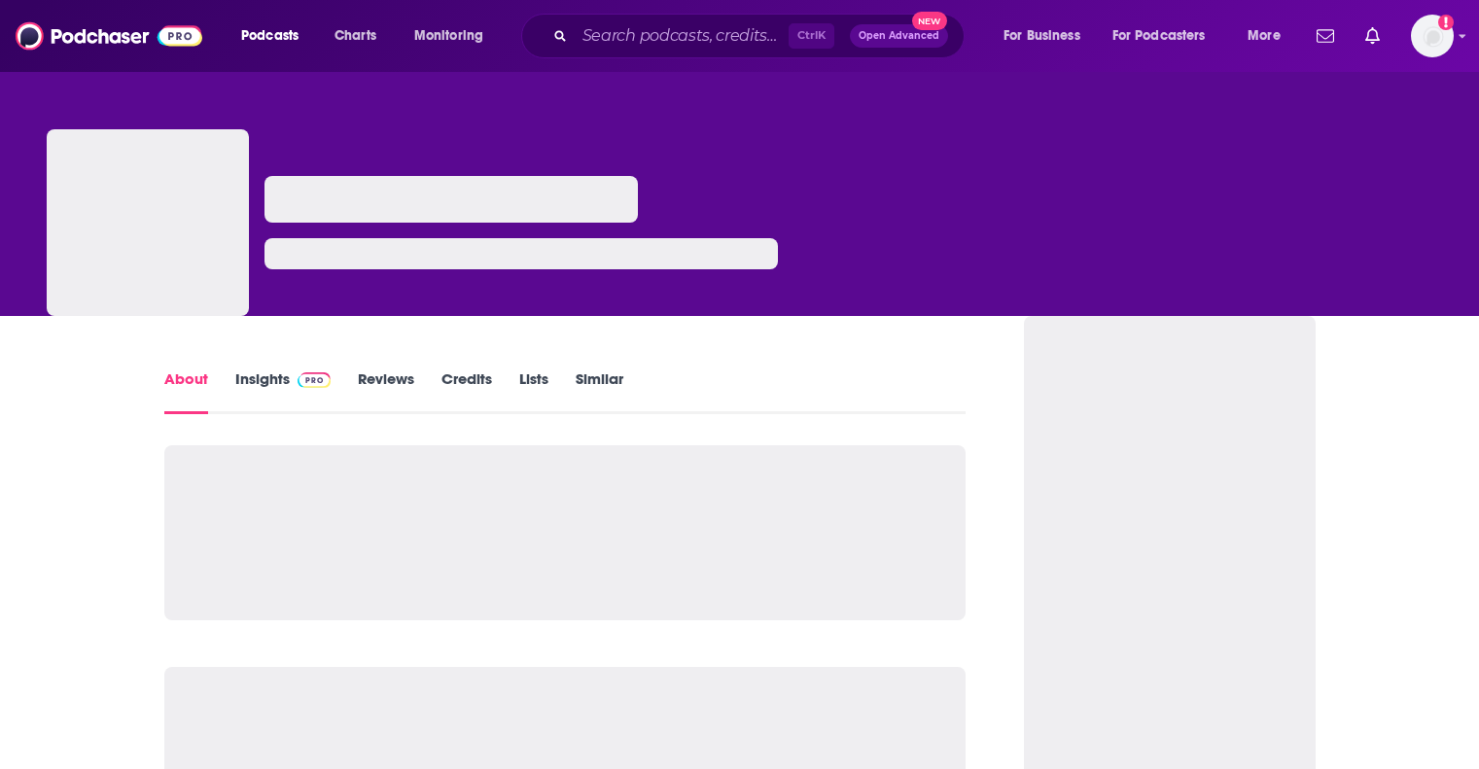 Image resolution: width=1479 pixels, height=769 pixels. I want to click on img: Podchaser Pro, so click(314, 380).